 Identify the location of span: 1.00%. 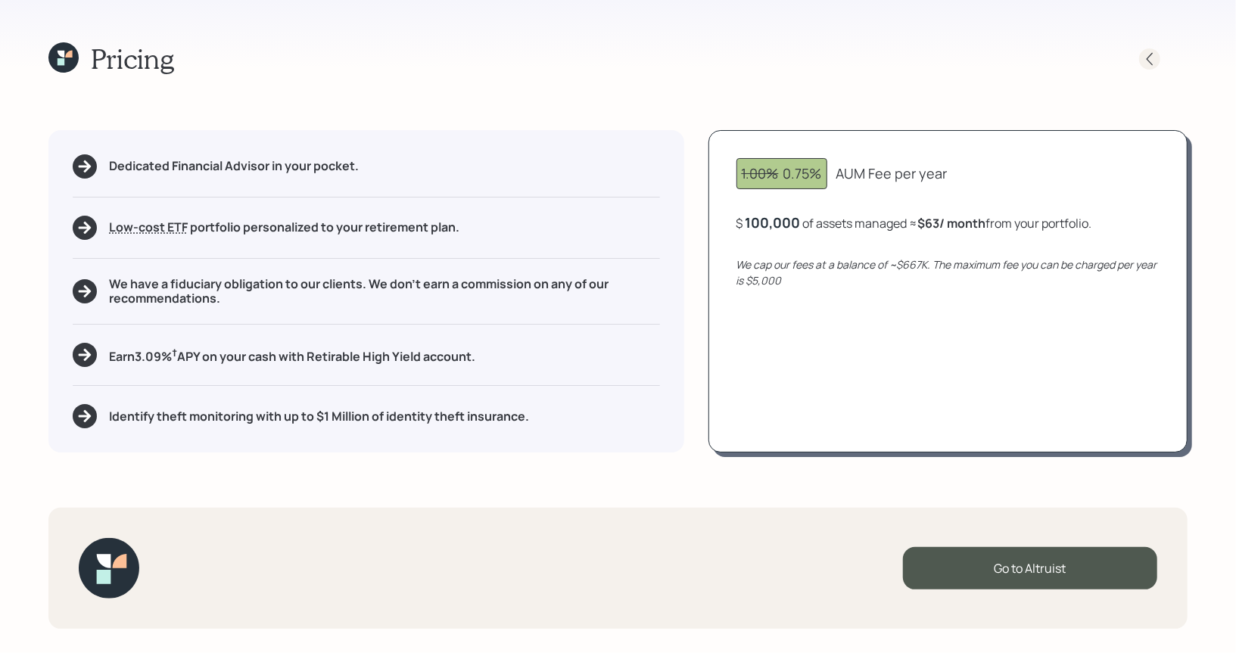
(760, 173).